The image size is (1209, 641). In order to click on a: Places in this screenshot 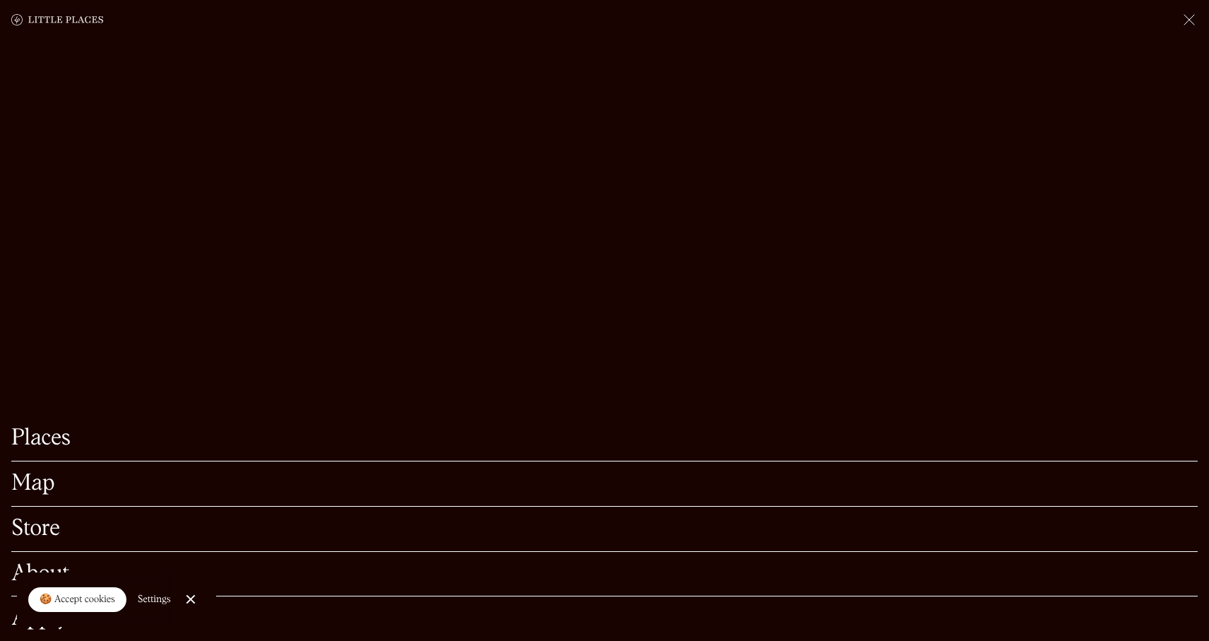, I will do `click(605, 438)`.